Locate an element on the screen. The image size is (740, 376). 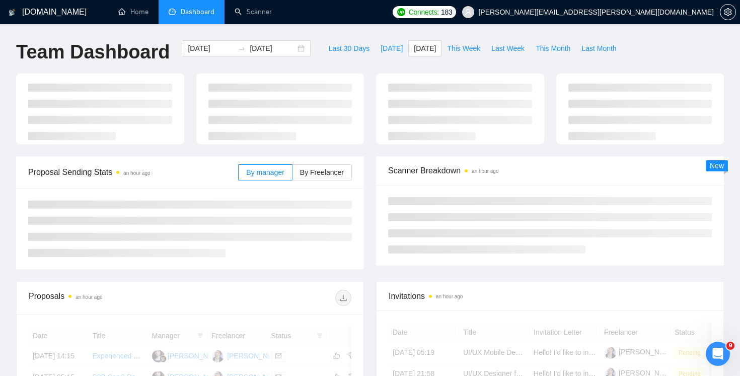
span: Invitations is located at coordinates (550, 296).